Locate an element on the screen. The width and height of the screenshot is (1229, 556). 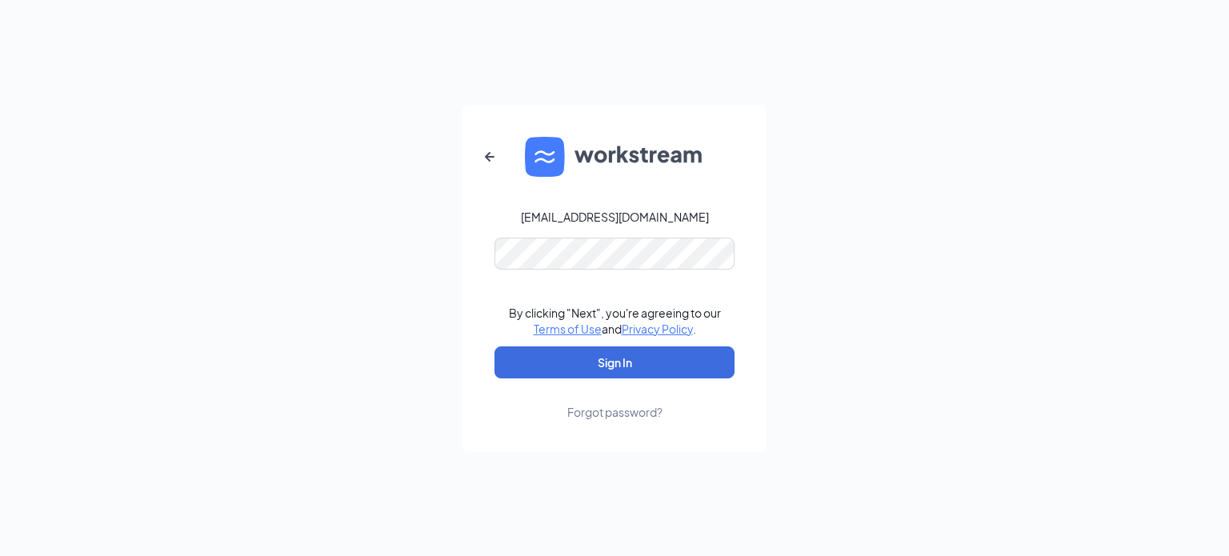
img: WS logo and Workstream text is located at coordinates (615, 157).